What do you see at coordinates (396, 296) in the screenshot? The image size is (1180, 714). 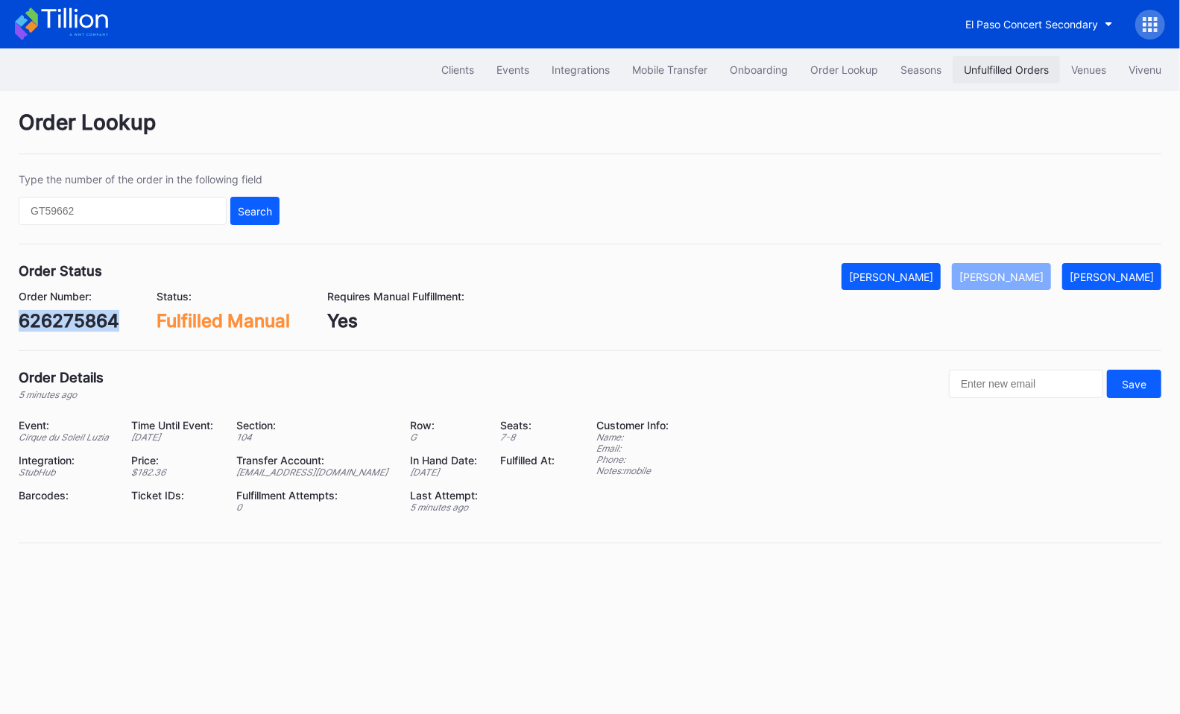 I see `div: Requires Manual Fulfillment:` at bounding box center [396, 296].